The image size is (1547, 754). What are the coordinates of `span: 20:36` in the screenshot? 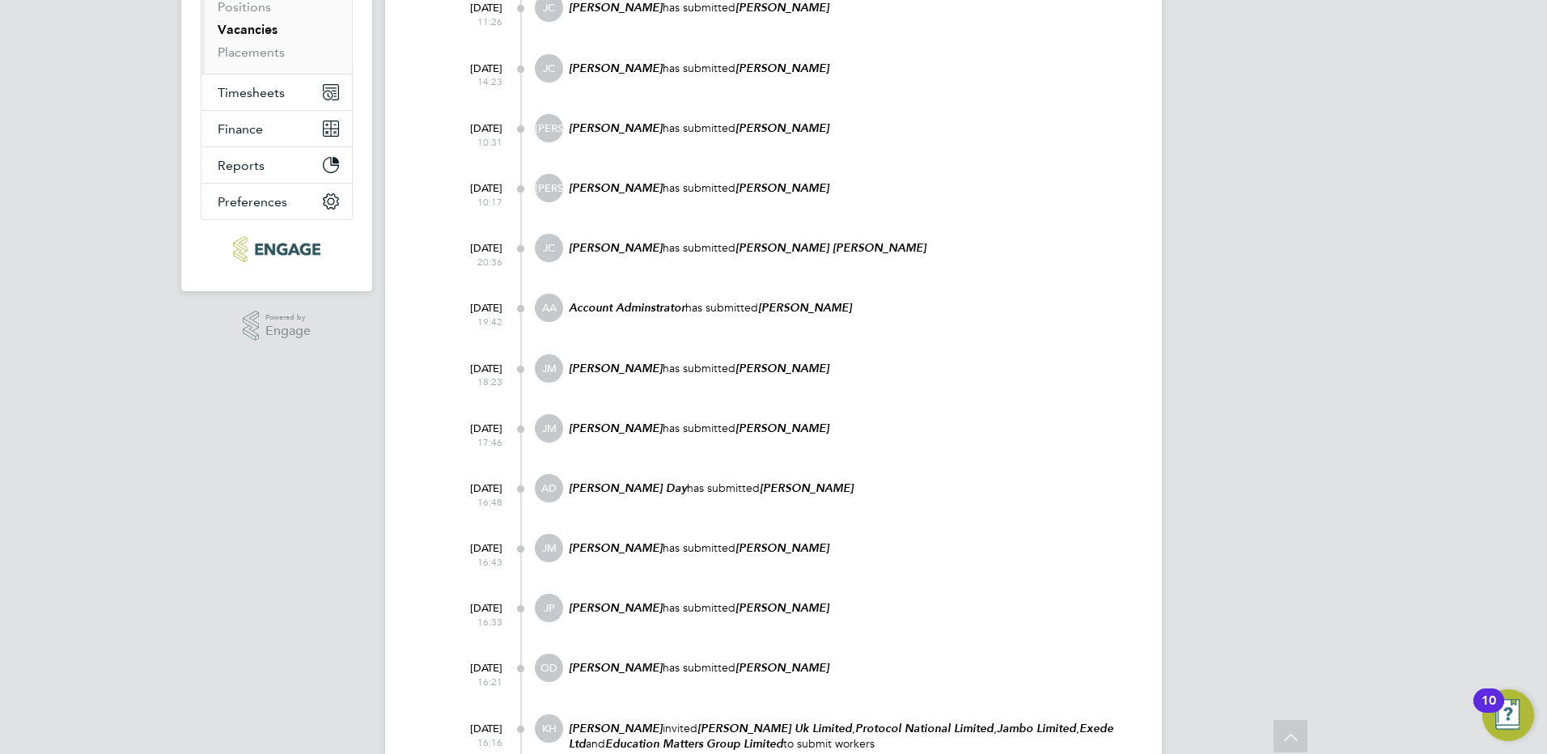 It's located at (470, 262).